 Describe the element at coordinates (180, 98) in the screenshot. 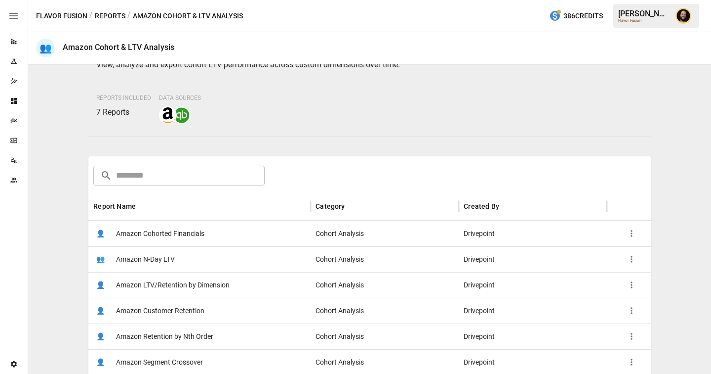

I see `span: Data Sources` at that location.